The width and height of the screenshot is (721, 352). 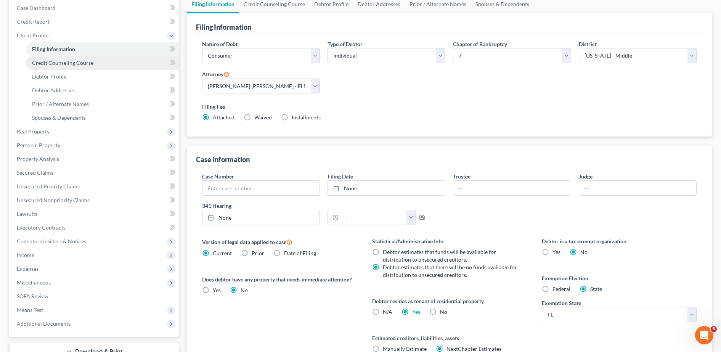 What do you see at coordinates (62, 62) in the screenshot?
I see `span: Credit Counseling Course` at bounding box center [62, 62].